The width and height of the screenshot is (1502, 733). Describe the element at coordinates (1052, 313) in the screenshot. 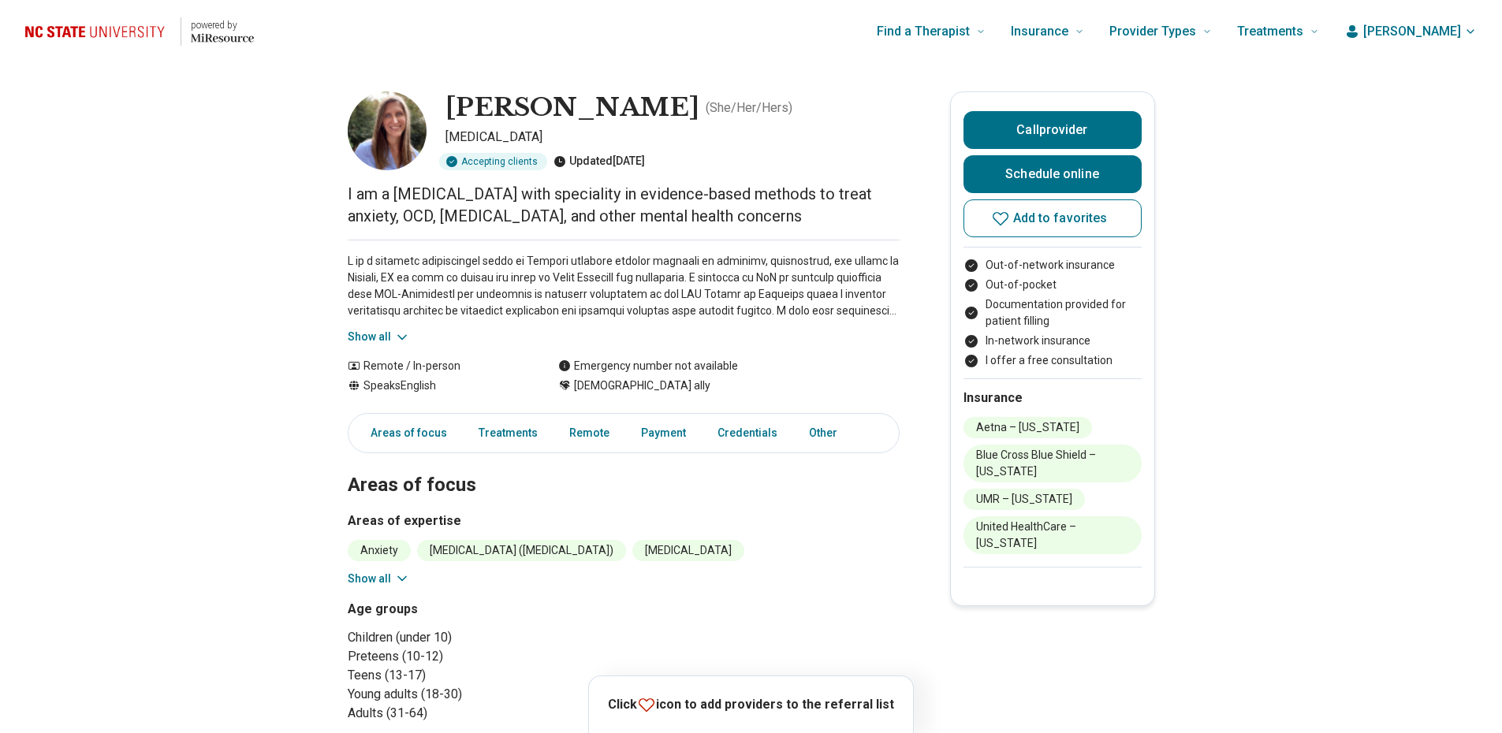

I see `li: Documentation provided for patient filling` at that location.